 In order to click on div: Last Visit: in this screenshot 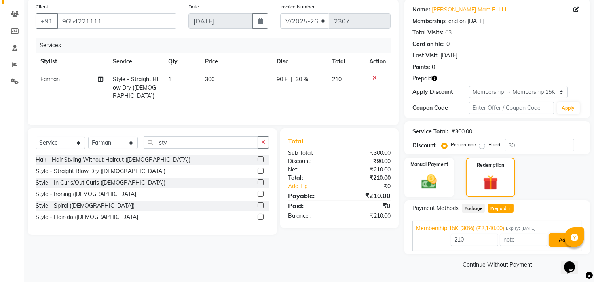, I will do `click(425, 55)`.